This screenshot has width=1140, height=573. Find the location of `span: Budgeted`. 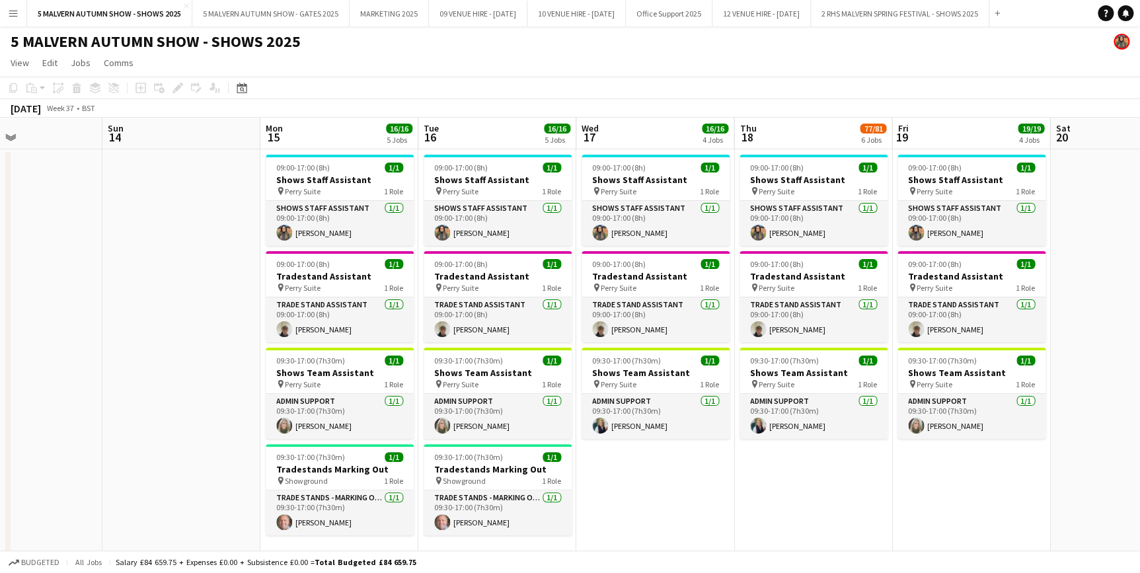

span: Budgeted is located at coordinates (40, 563).